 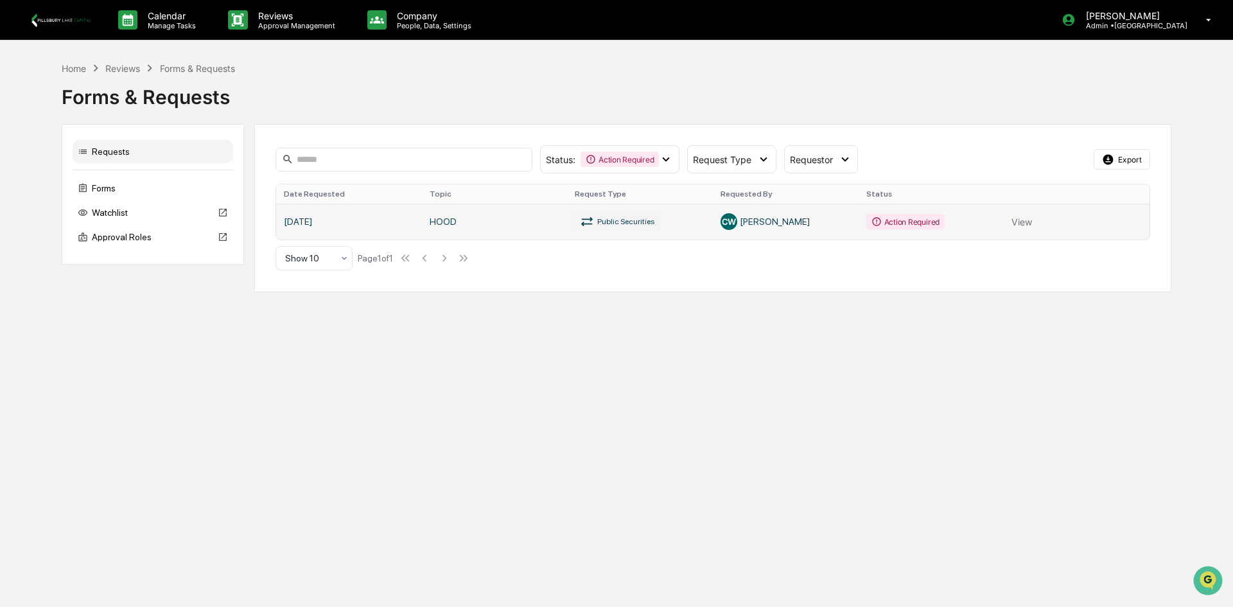 What do you see at coordinates (375, 258) in the screenshot?
I see `div: Page 1 of 1` at bounding box center [375, 258].